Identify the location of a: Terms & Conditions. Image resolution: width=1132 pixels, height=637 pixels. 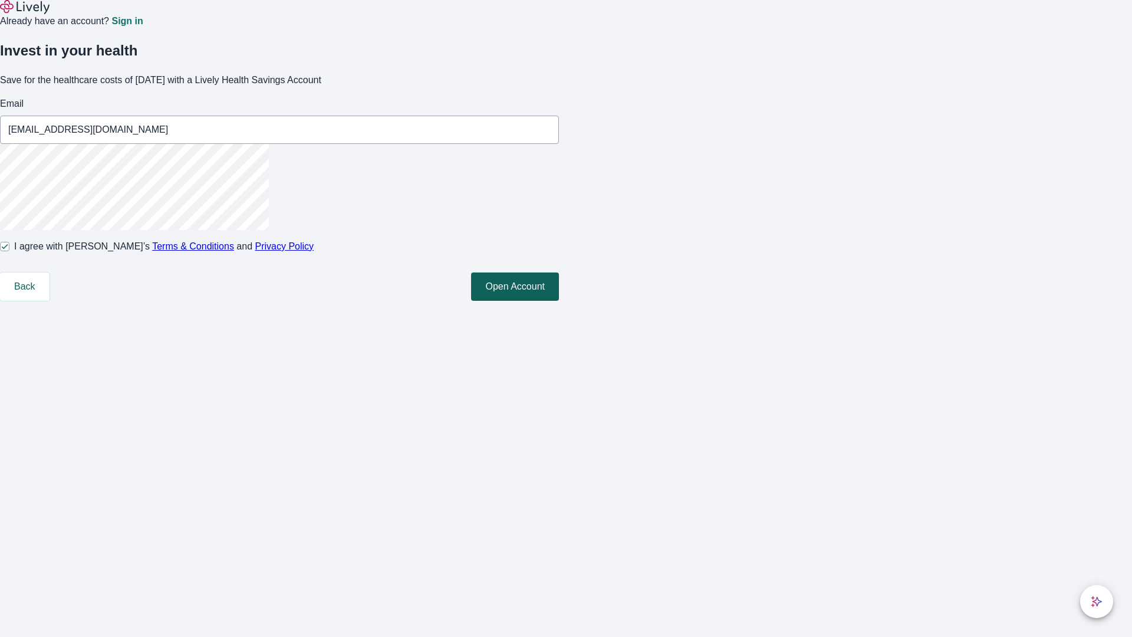
(193, 246).